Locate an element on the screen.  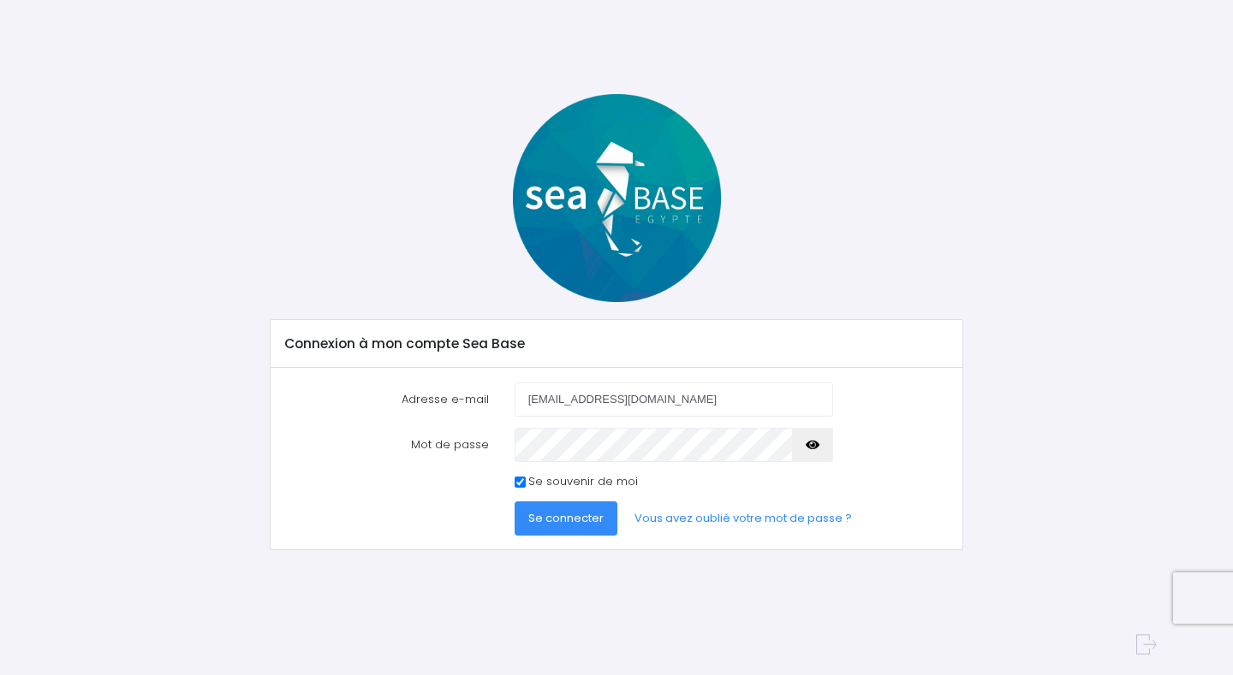
label: Se souvenir de moi is located at coordinates (583, 482).